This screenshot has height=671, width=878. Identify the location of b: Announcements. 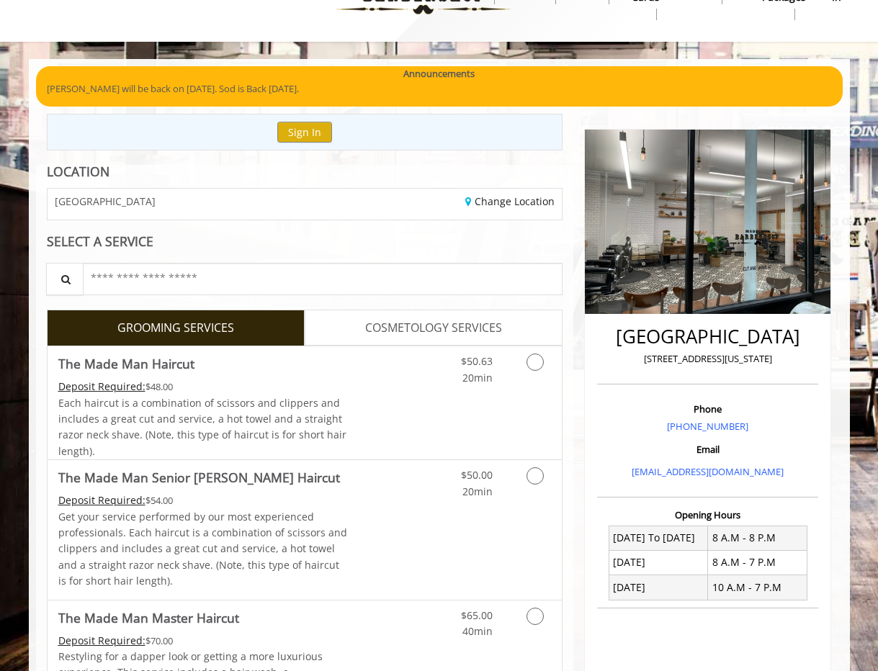
(439, 73).